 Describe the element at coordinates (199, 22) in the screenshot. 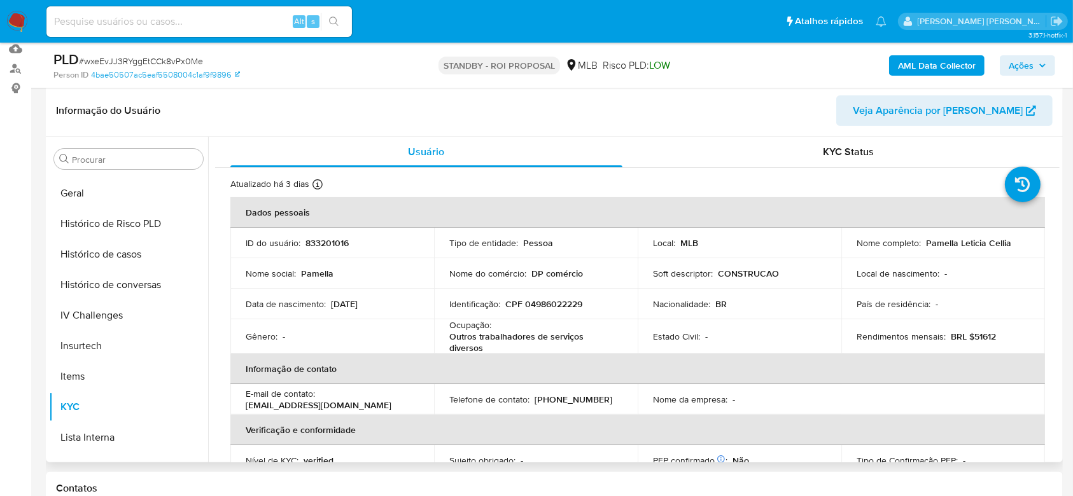

I see `input: Pesquise usuários ou casos...` at that location.